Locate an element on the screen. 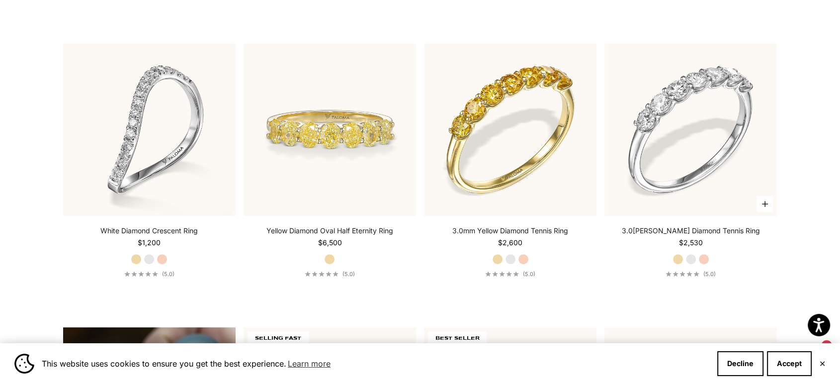  a: White Diamond Crescent Ring is located at coordinates (149, 231).